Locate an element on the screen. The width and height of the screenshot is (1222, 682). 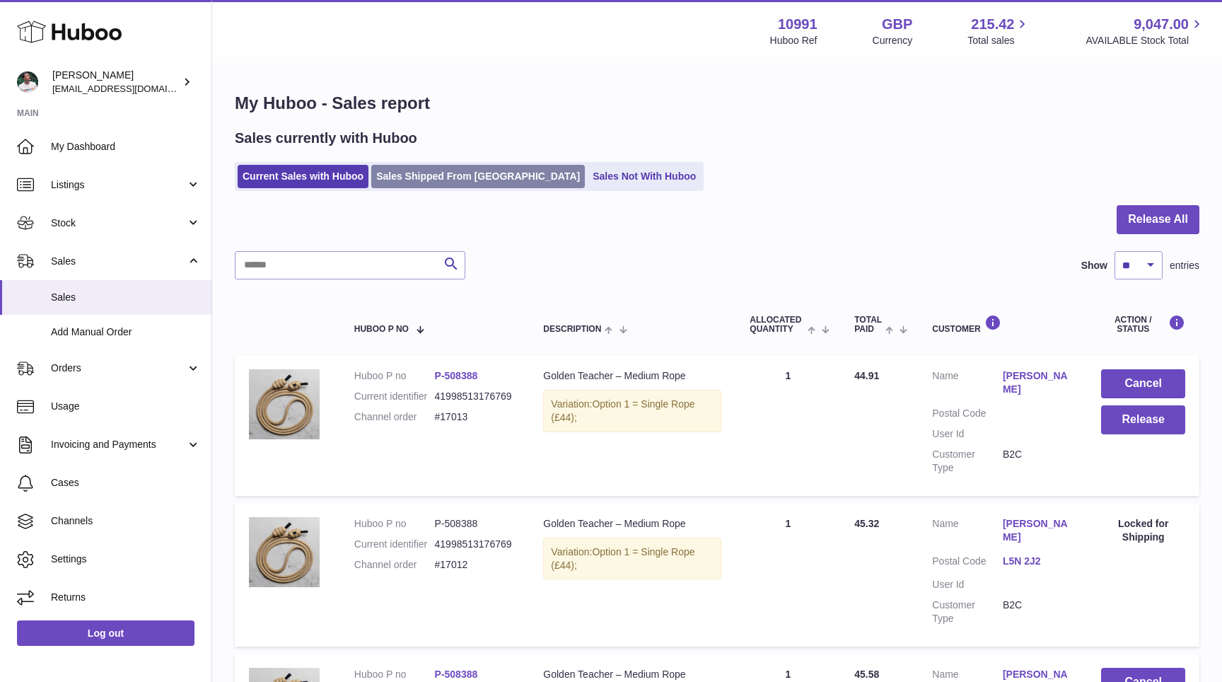
span: Returns is located at coordinates (126, 597).